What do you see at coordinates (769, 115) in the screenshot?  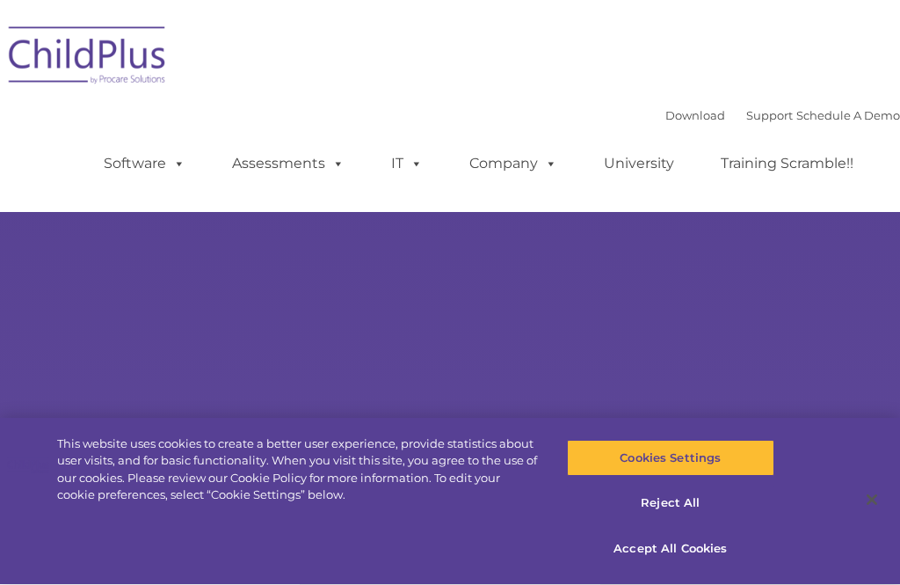 I see `a: Support` at bounding box center [769, 115].